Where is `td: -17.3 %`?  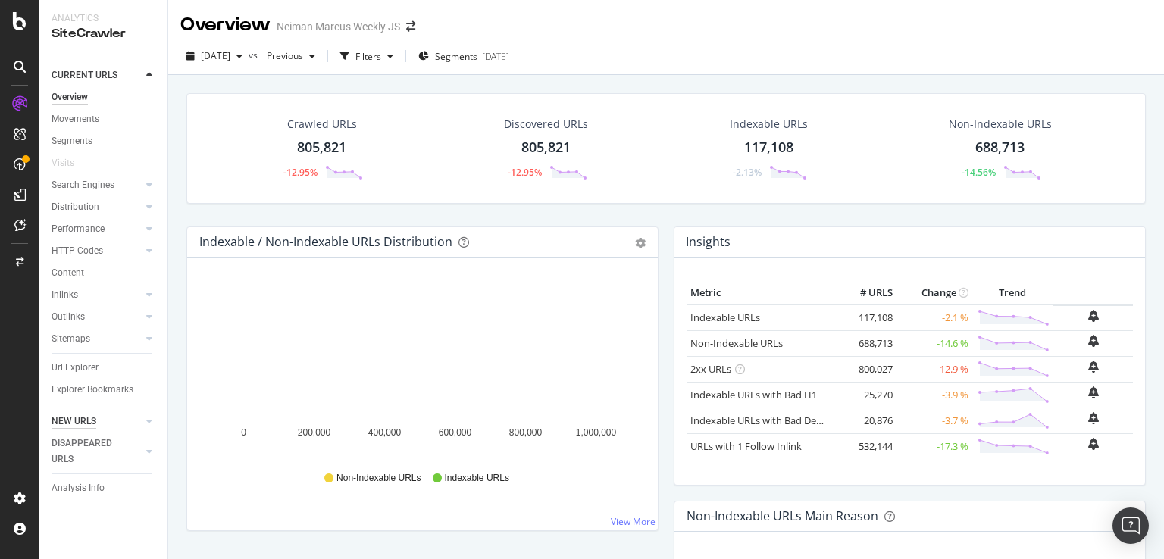
td: -17.3 % is located at coordinates (934, 446).